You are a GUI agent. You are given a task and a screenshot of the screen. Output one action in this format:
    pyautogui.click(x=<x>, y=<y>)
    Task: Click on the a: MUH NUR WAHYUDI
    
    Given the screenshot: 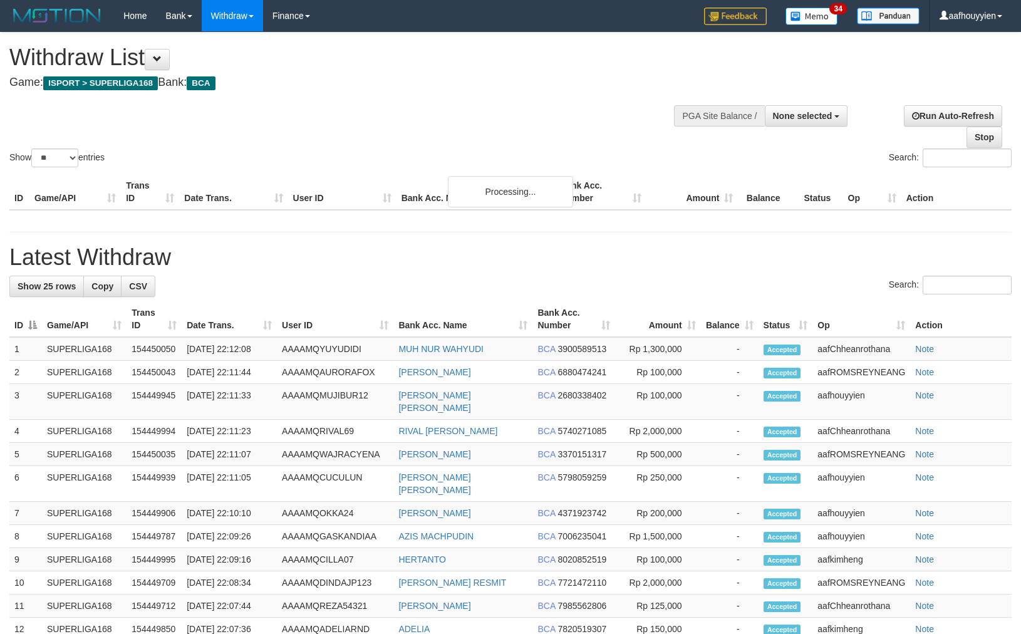 What is the action you would take?
    pyautogui.click(x=441, y=349)
    